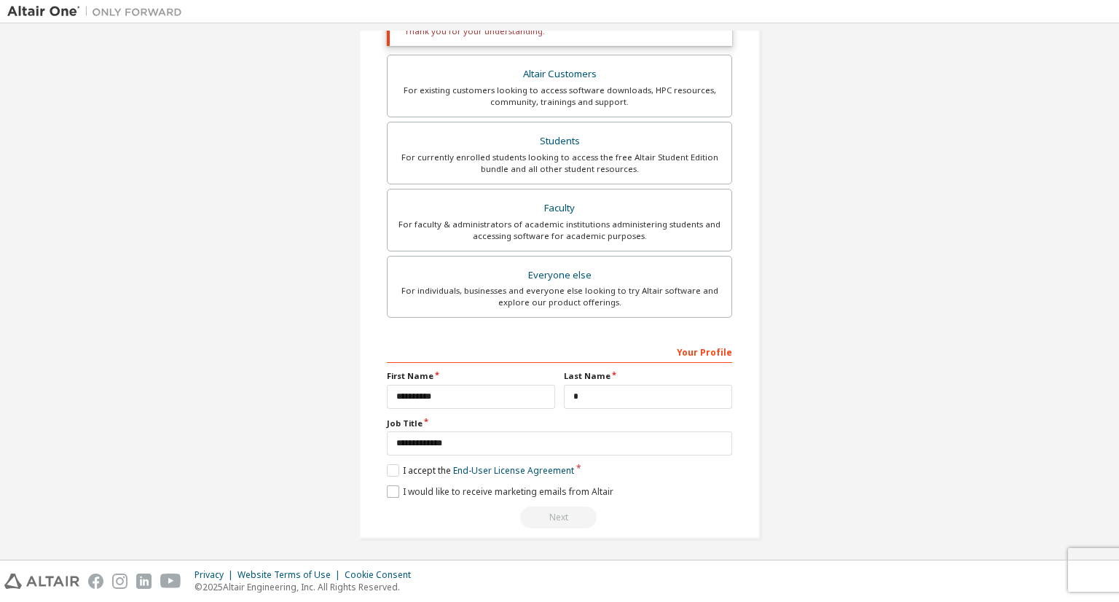 The height and width of the screenshot is (602, 1119). What do you see at coordinates (560, 275) in the screenshot?
I see `div: Everyone else` at bounding box center [560, 275].